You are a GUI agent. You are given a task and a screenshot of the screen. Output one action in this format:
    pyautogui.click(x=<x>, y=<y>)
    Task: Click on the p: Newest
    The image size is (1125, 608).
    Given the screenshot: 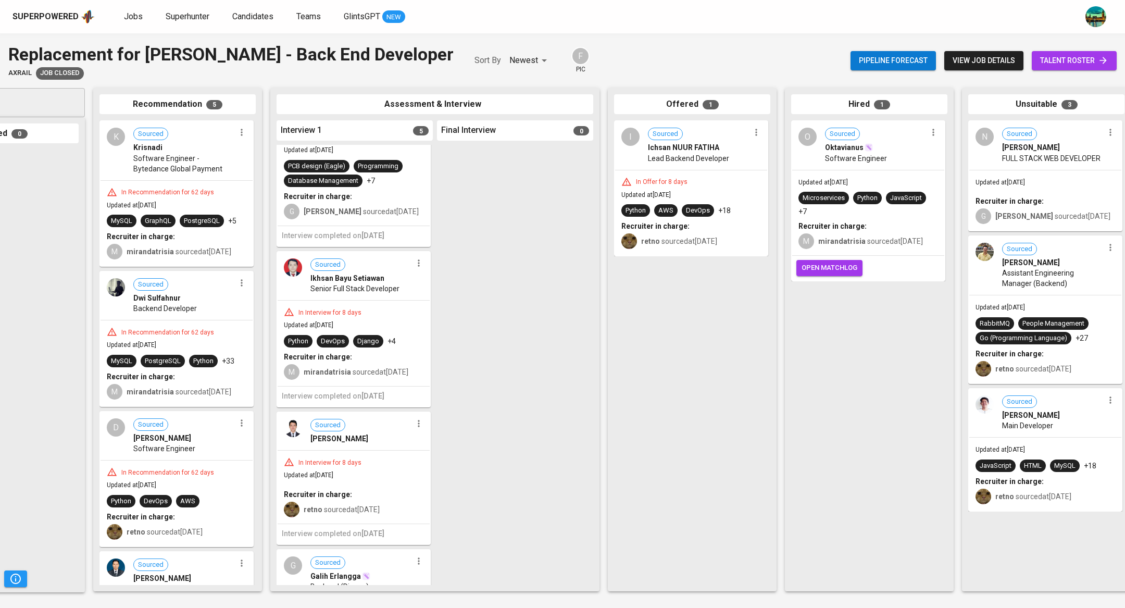 What is the action you would take?
    pyautogui.click(x=524, y=60)
    